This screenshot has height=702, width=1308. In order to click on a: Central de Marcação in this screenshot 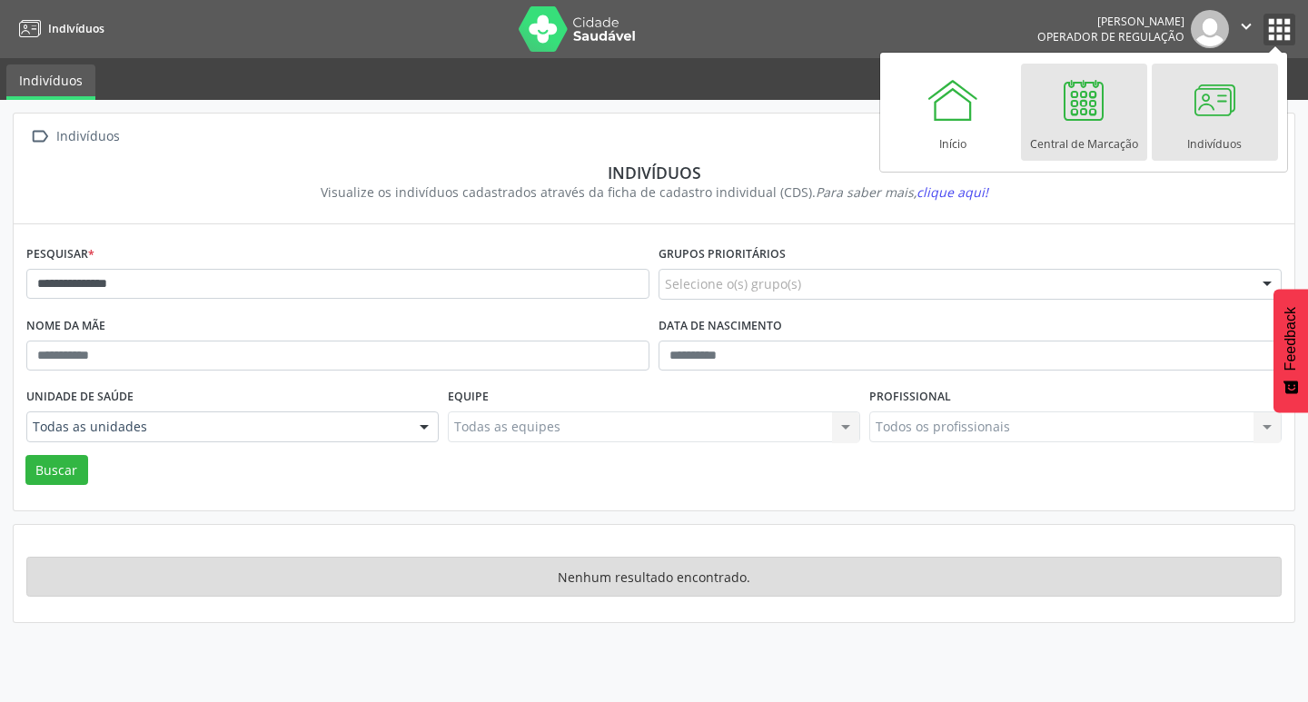, I will do `click(1084, 112)`.